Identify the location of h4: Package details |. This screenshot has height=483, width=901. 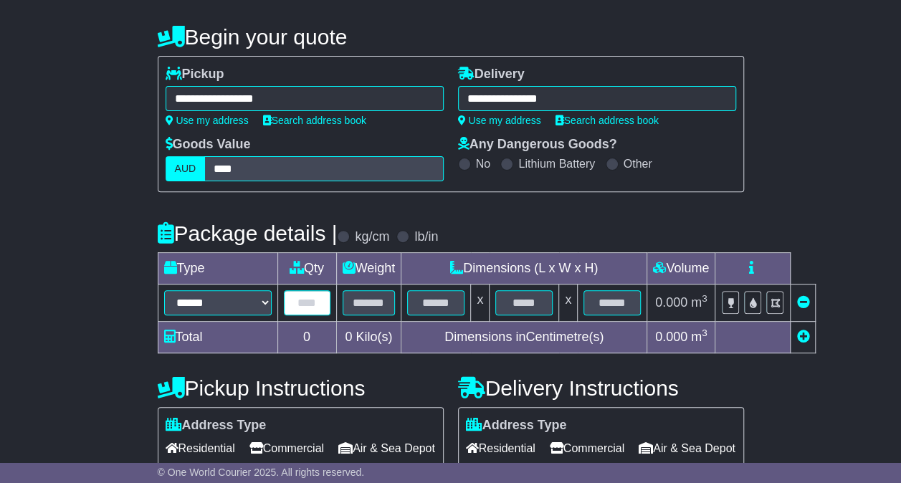
(247, 233).